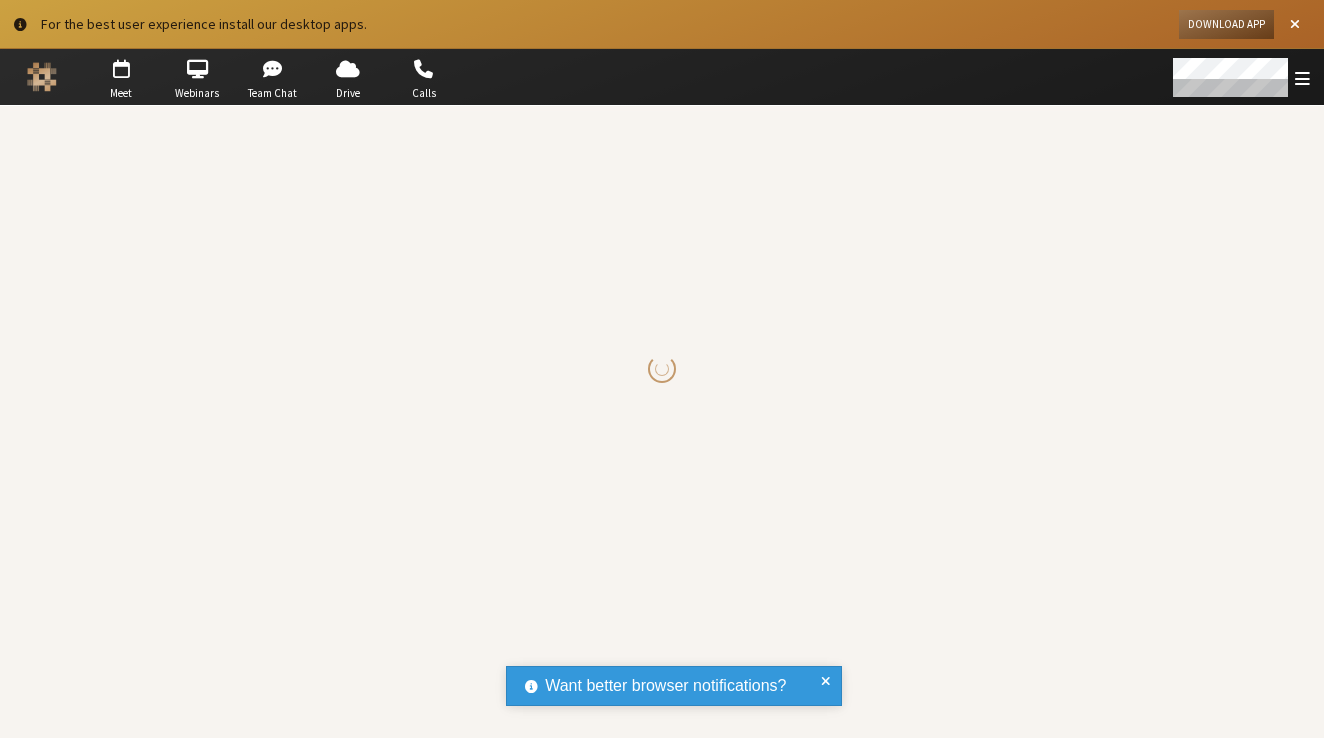 The width and height of the screenshot is (1324, 738). What do you see at coordinates (121, 93) in the screenshot?
I see `span: Meet` at bounding box center [121, 93].